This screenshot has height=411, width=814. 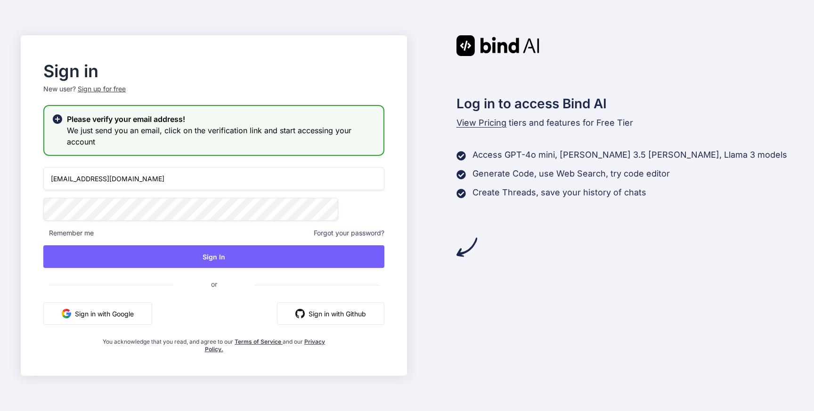 I want to click on h2: Log in to access Bind AI, so click(x=624, y=104).